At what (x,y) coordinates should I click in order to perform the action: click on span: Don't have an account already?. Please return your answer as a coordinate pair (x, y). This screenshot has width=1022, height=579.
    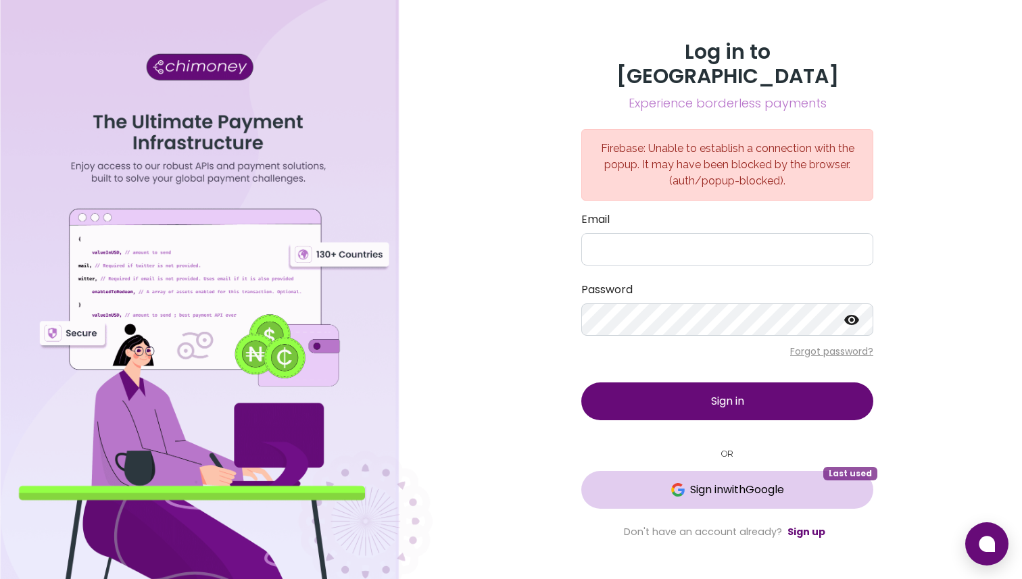
    Looking at the image, I should click on (703, 532).